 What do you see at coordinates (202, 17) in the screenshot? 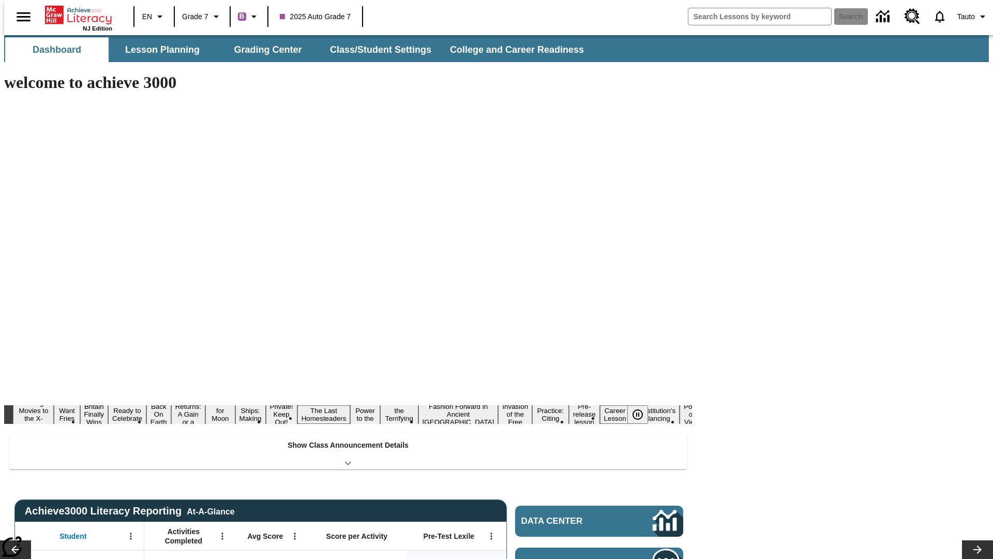
I see `button: Grade: Grade 7, Select a grade` at bounding box center [202, 17].